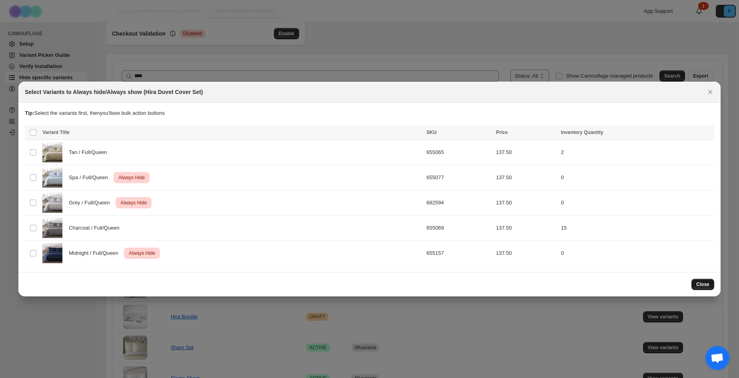 This screenshot has height=378, width=739. What do you see at coordinates (459, 178) in the screenshot?
I see `td: 655077` at bounding box center [459, 178].